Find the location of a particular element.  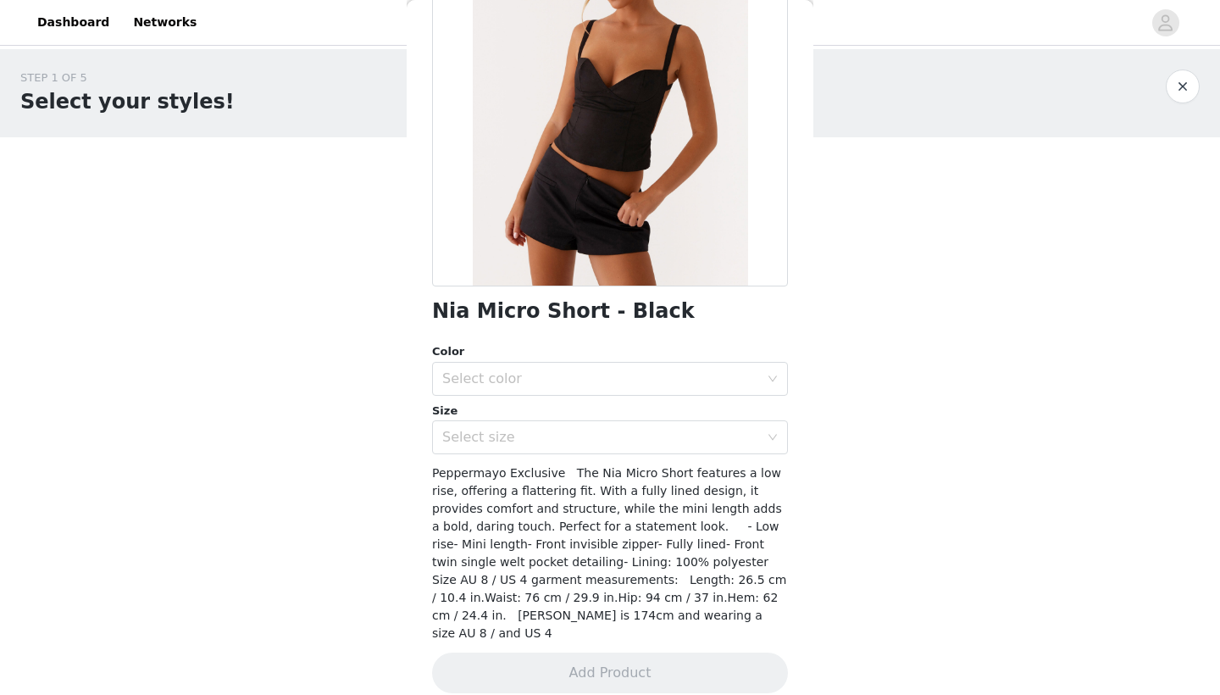

span: Peppermayo Exclusive The Nia Micro Short features a low rise, offering a flattering fit. With a f... is located at coordinates (609, 552).